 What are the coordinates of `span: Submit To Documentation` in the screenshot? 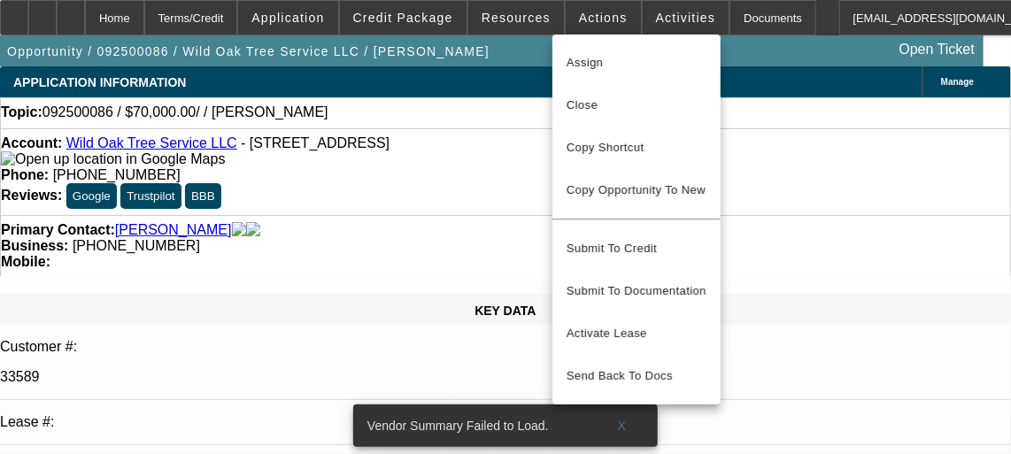 It's located at (637, 291).